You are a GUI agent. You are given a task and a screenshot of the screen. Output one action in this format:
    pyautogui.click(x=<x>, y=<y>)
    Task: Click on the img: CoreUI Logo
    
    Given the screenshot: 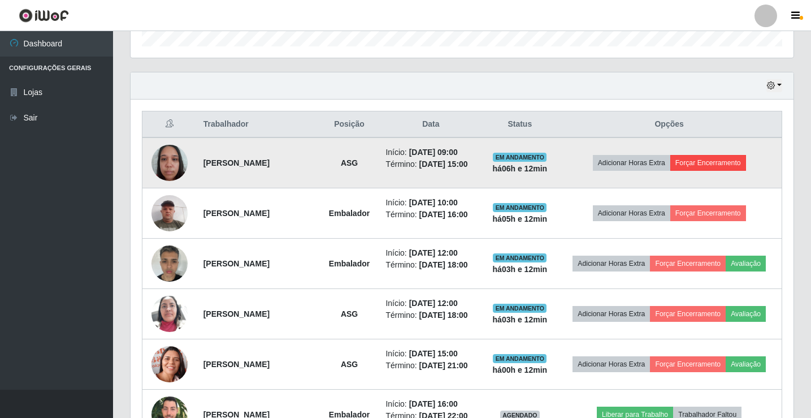 What is the action you would take?
    pyautogui.click(x=44, y=15)
    